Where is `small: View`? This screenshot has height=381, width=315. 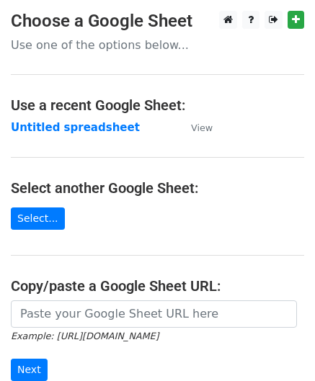 small: View is located at coordinates (202, 127).